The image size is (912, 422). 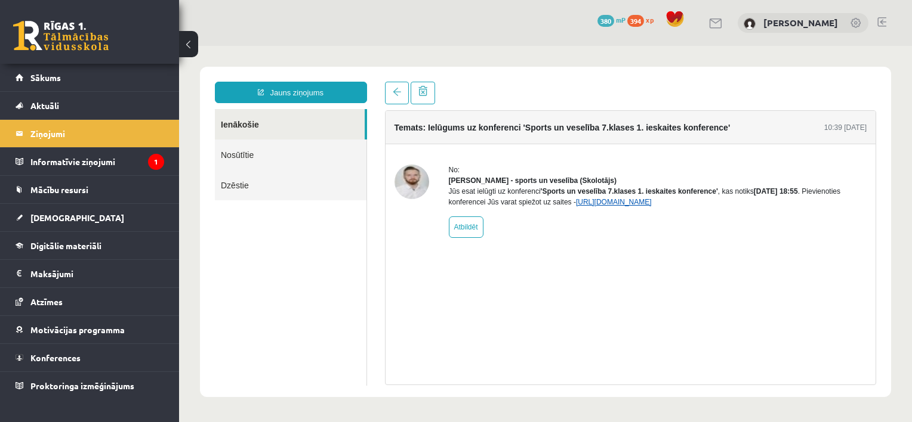 What do you see at coordinates (78, 330) in the screenshot?
I see `span: Motivācijas programma` at bounding box center [78, 330].